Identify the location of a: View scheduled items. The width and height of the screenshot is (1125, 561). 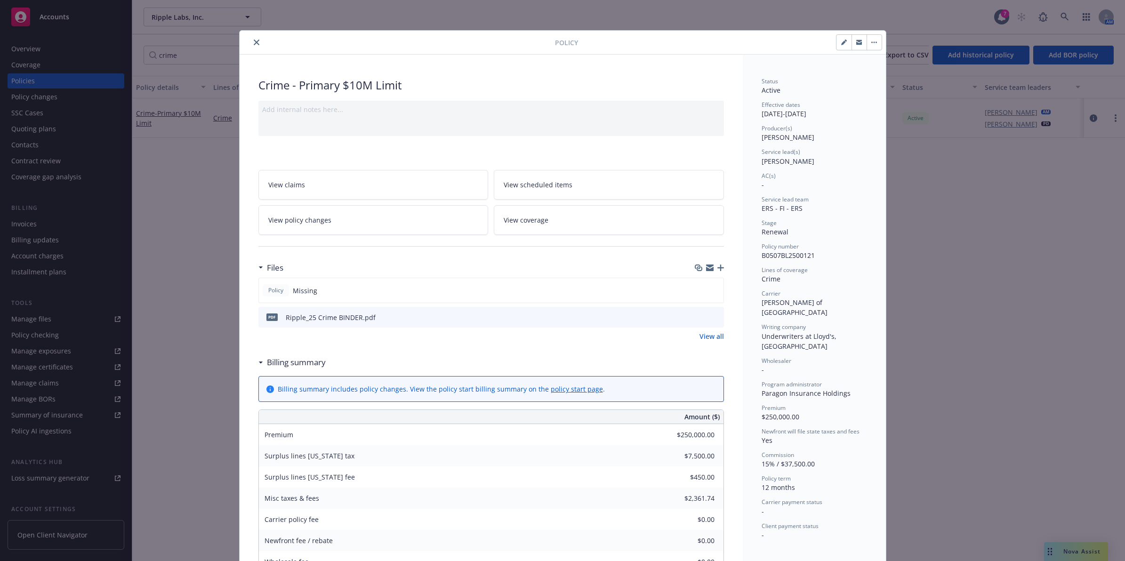
(609, 185).